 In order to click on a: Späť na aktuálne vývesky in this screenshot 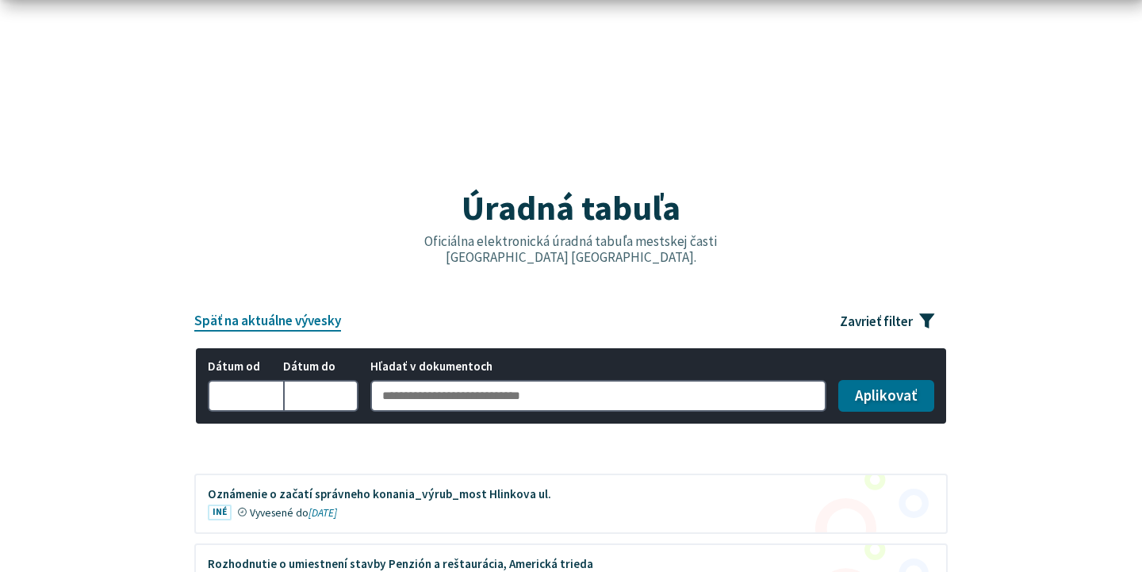, I will do `click(267, 321)`.